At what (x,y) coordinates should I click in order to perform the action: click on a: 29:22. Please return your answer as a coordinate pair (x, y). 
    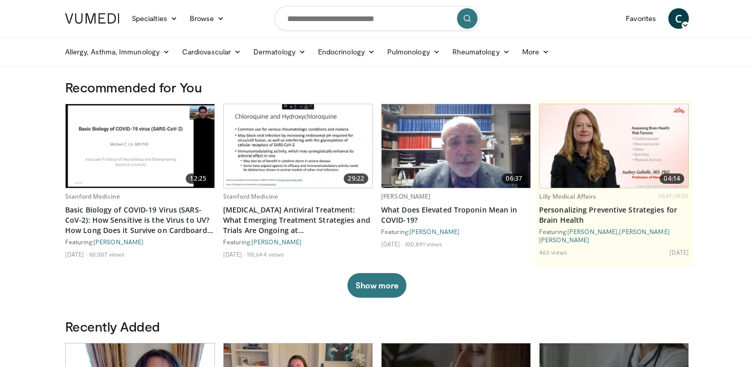
    Looking at the image, I should click on (298, 146).